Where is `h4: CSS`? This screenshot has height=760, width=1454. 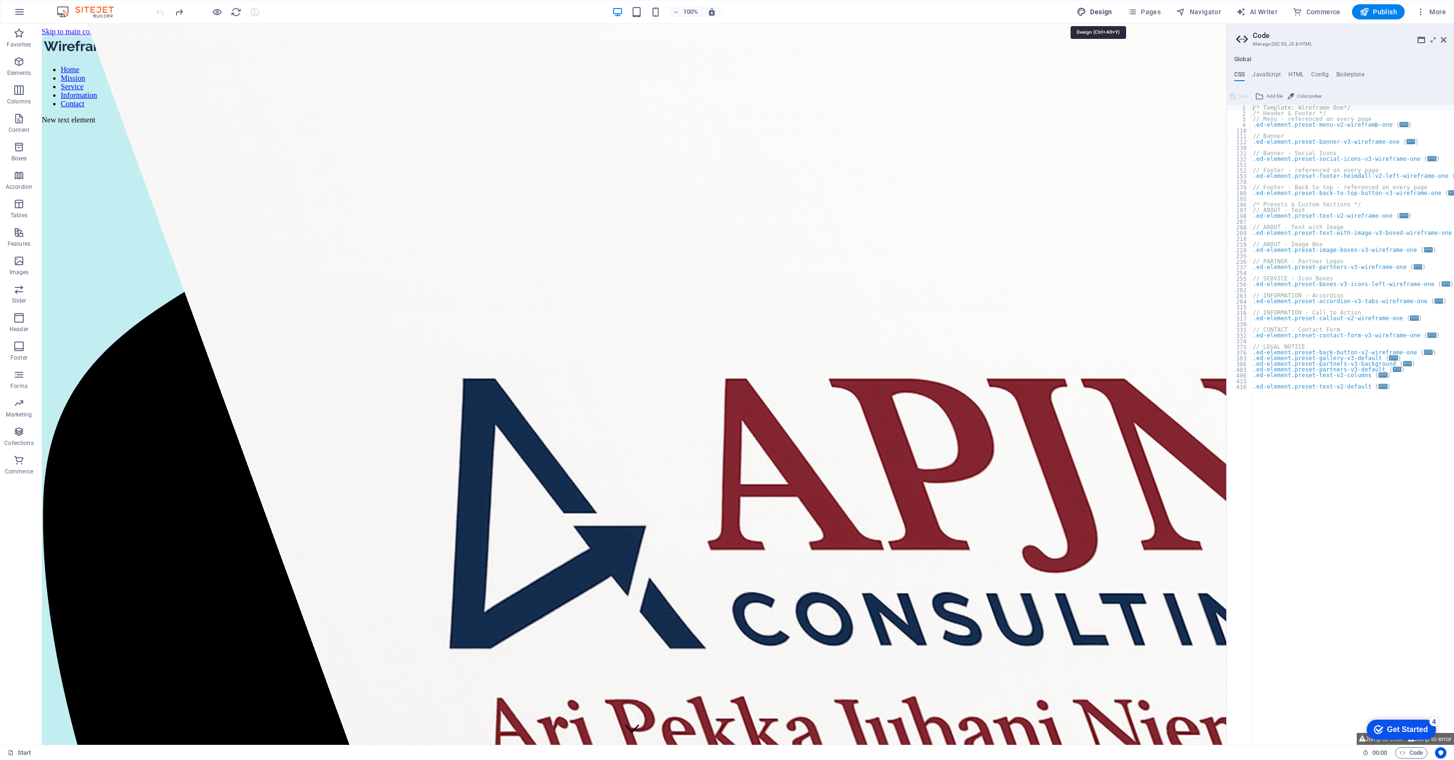
h4: CSS is located at coordinates (1239, 76).